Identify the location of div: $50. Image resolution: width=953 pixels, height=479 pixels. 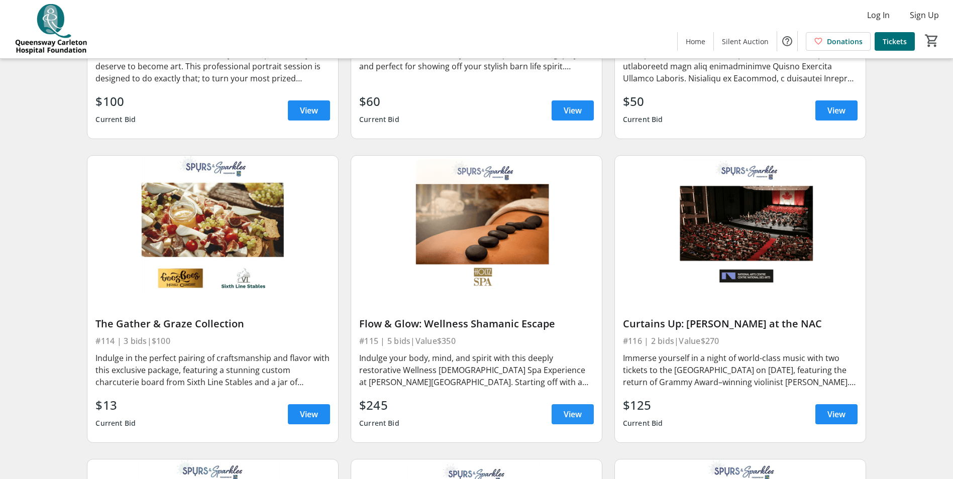
(643, 101).